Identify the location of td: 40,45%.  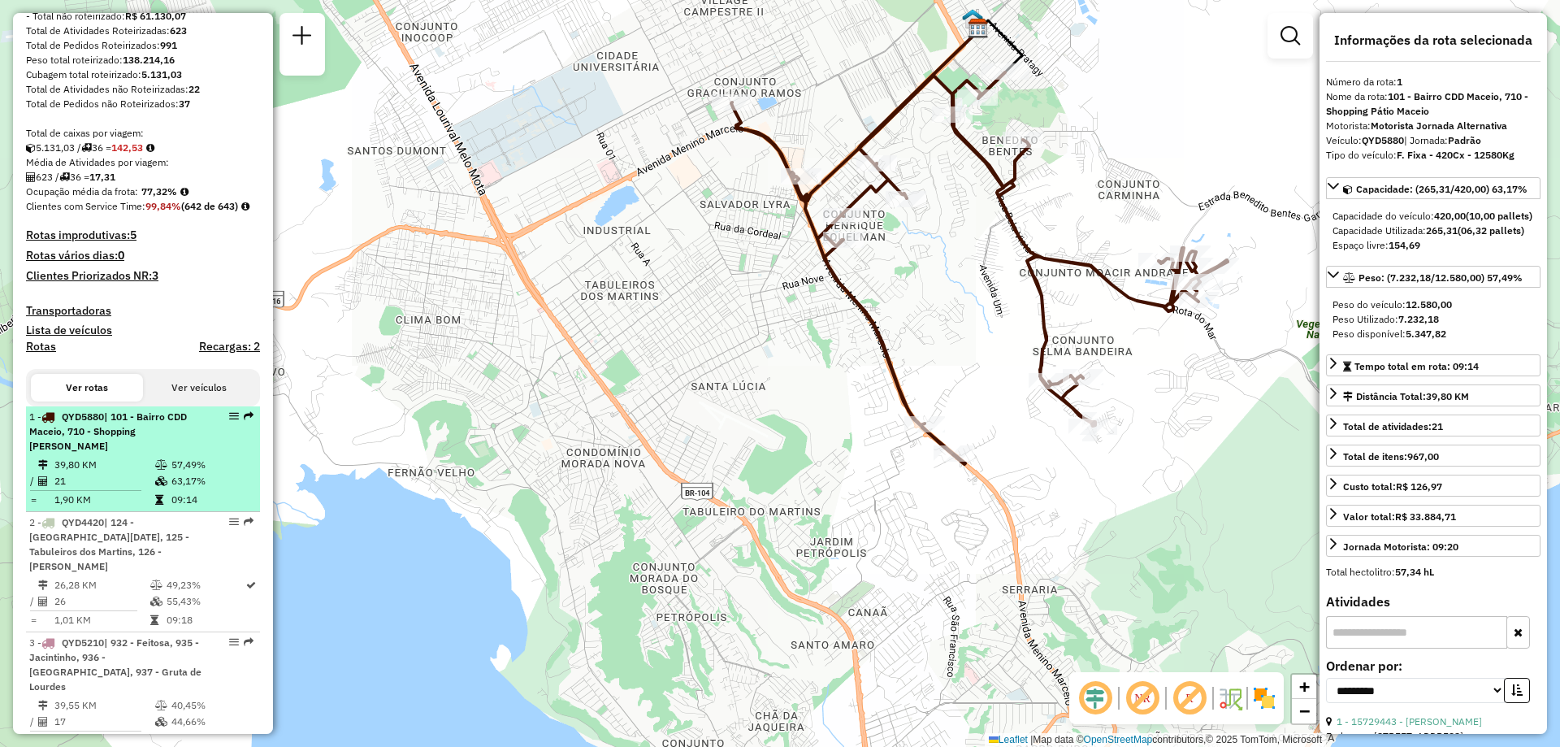
(211, 705).